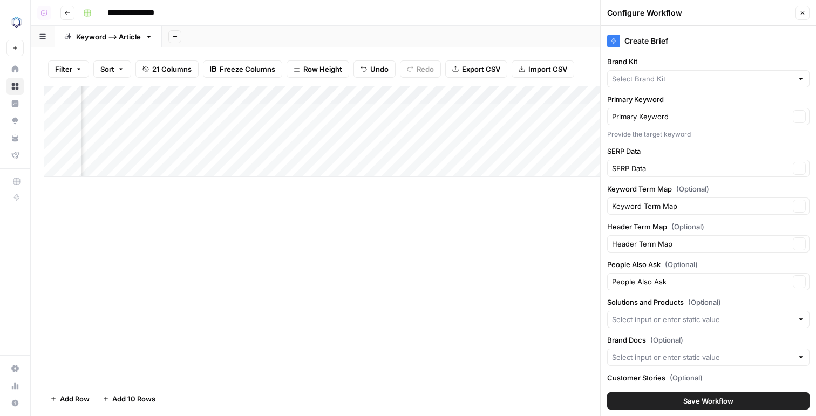  Describe the element at coordinates (15, 104) in the screenshot. I see `a: Insights` at that location.